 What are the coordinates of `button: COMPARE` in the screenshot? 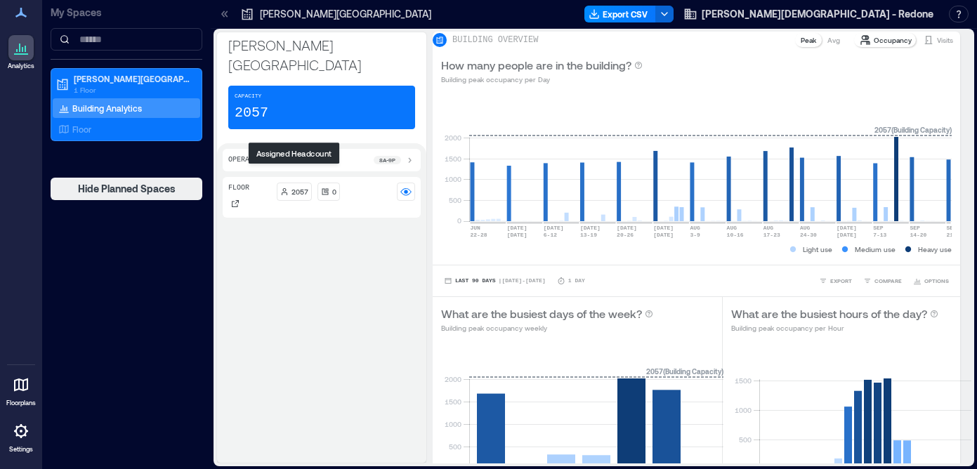 It's located at (882, 281).